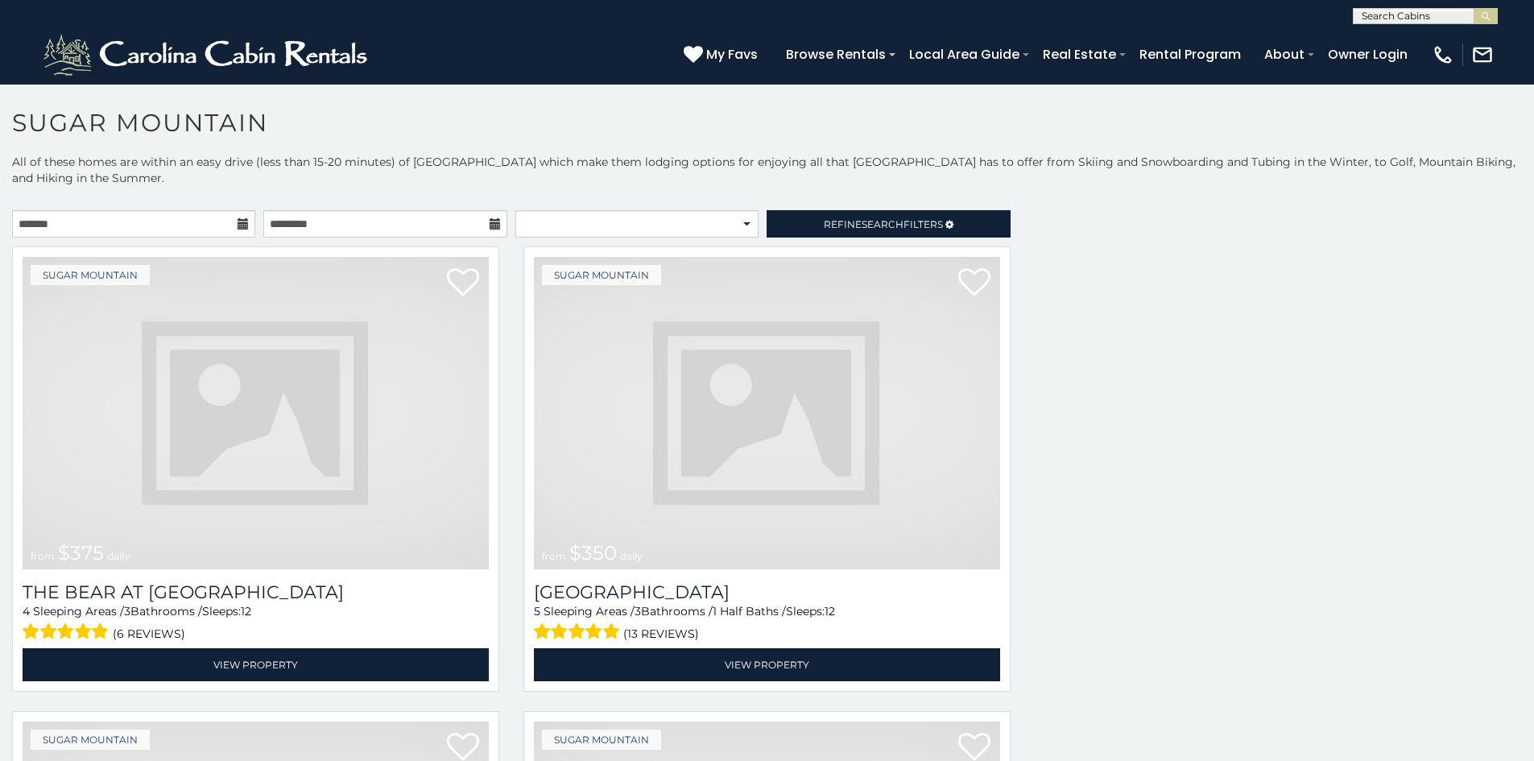  Describe the element at coordinates (964, 54) in the screenshot. I see `a: Local Area Guide` at that location.